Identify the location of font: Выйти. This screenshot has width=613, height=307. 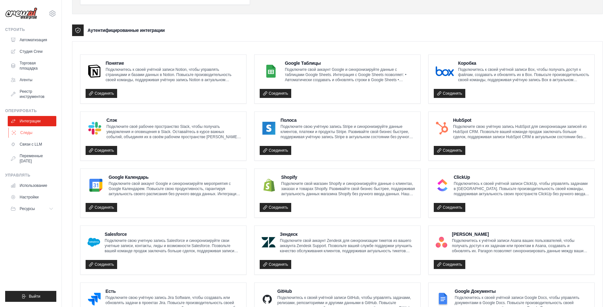
(35, 296).